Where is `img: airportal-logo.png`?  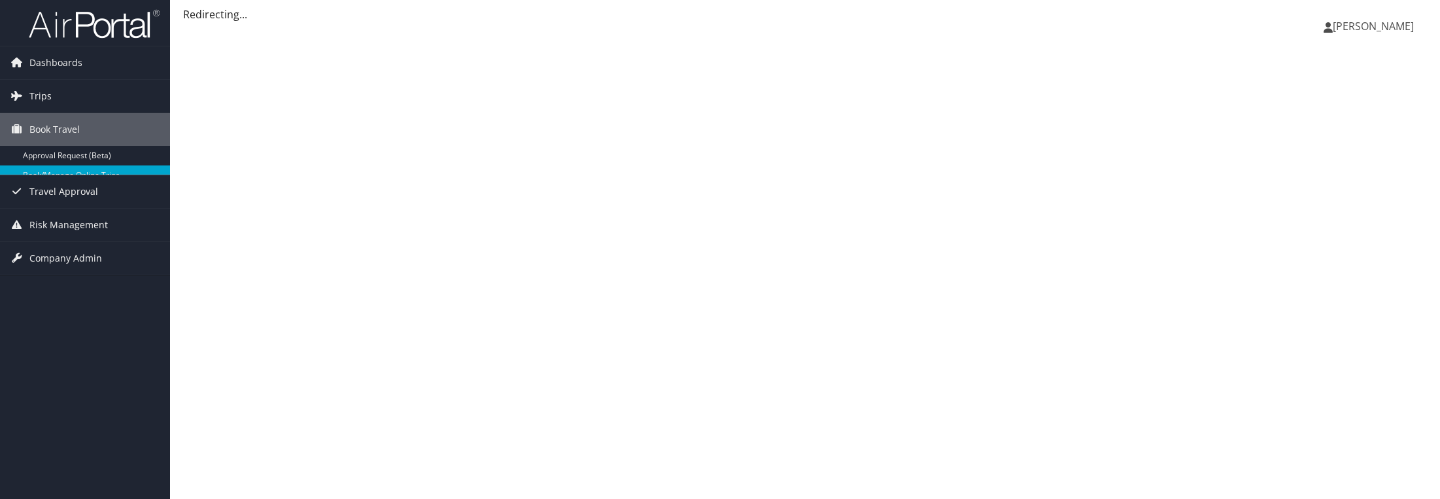
img: airportal-logo.png is located at coordinates (94, 24).